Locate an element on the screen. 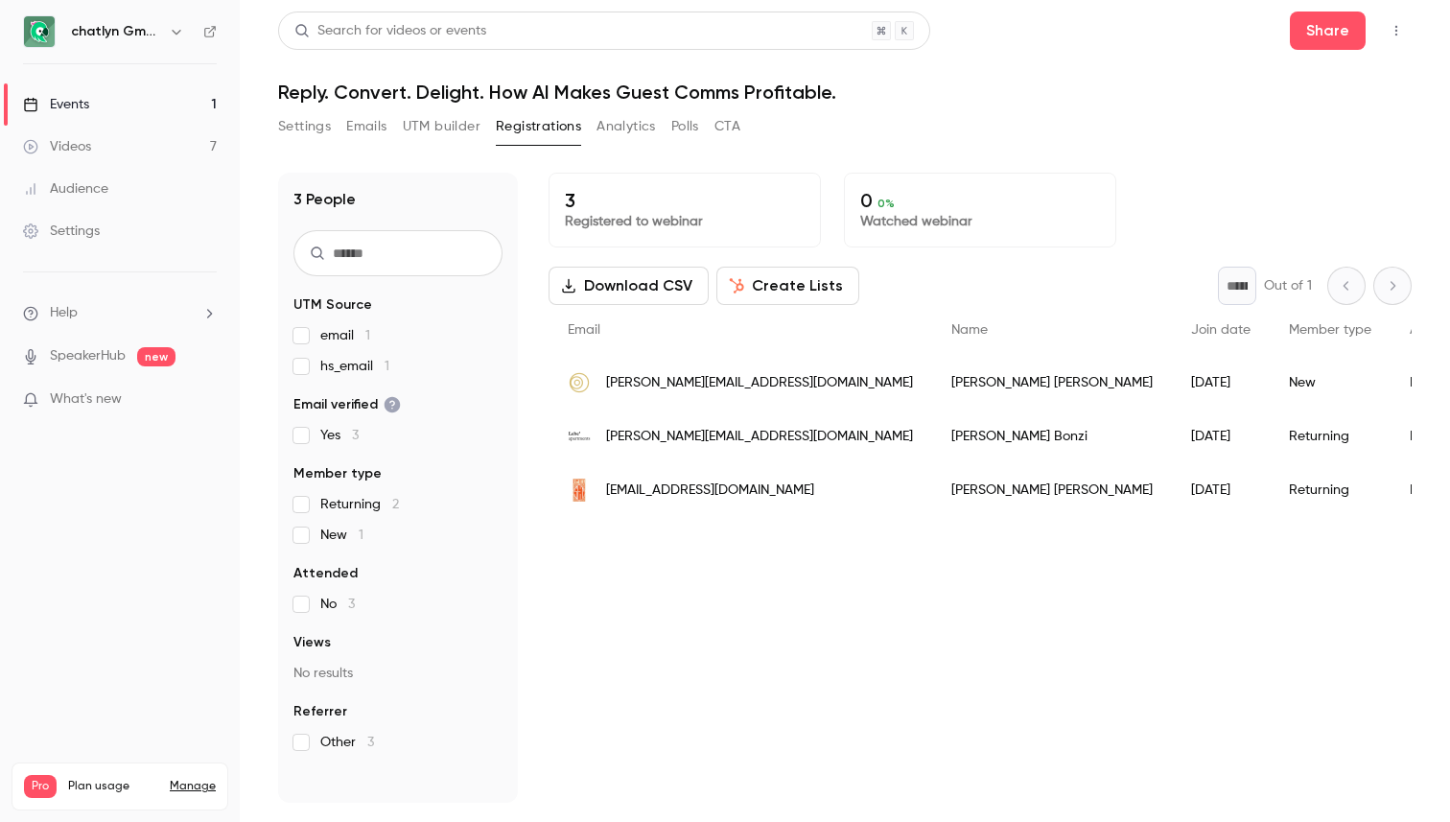 The height and width of the screenshot is (822, 1450). div: Settings is located at coordinates (61, 231).